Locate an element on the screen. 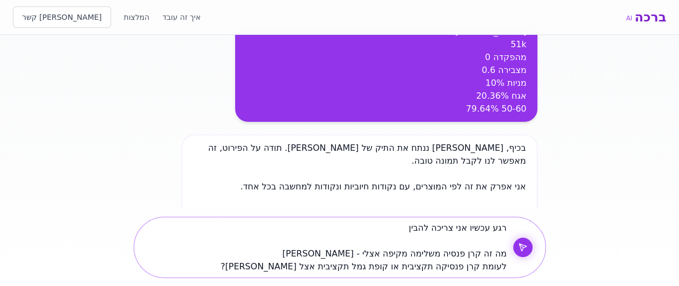 The width and height of the screenshot is (679, 286). span: מניות 10% is located at coordinates (505, 83).